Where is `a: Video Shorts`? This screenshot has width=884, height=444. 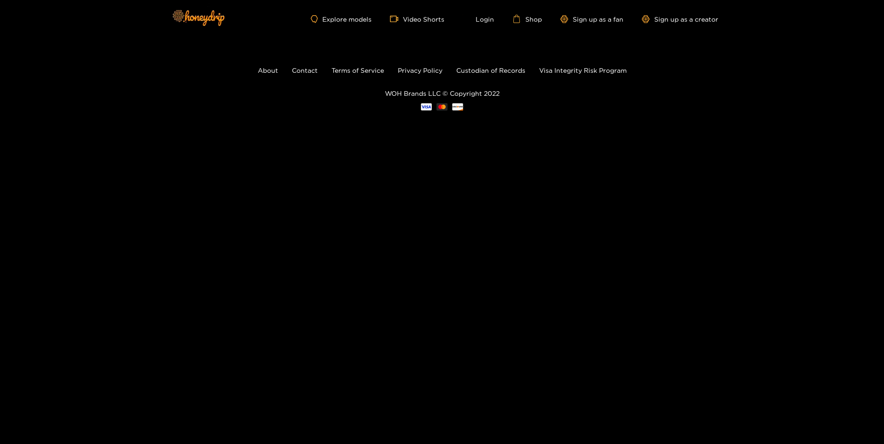
a: Video Shorts is located at coordinates (417, 19).